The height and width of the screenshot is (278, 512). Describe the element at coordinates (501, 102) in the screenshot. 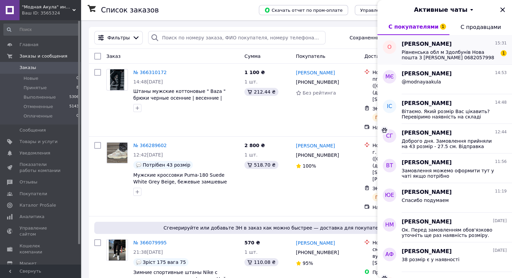

I see `span: 14:48` at that location.